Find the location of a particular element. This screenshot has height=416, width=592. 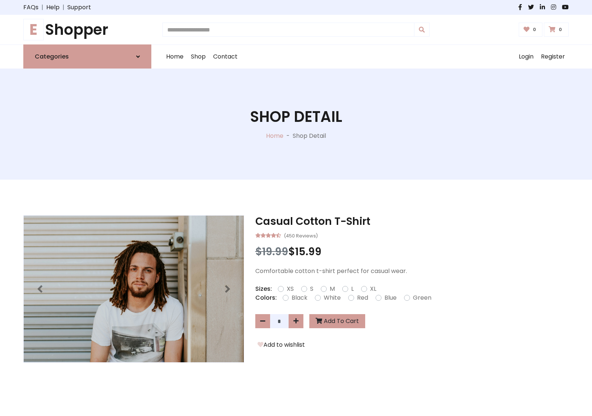

a: EShopper is located at coordinates (87, 30).